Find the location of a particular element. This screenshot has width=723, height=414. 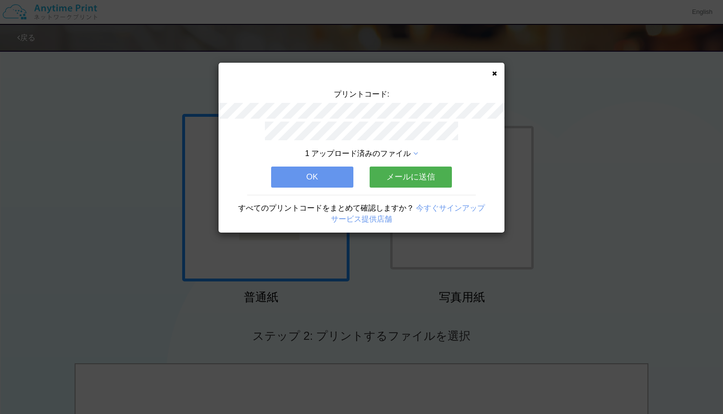

span: 1 アップロード済みのファイル is located at coordinates (358, 153).